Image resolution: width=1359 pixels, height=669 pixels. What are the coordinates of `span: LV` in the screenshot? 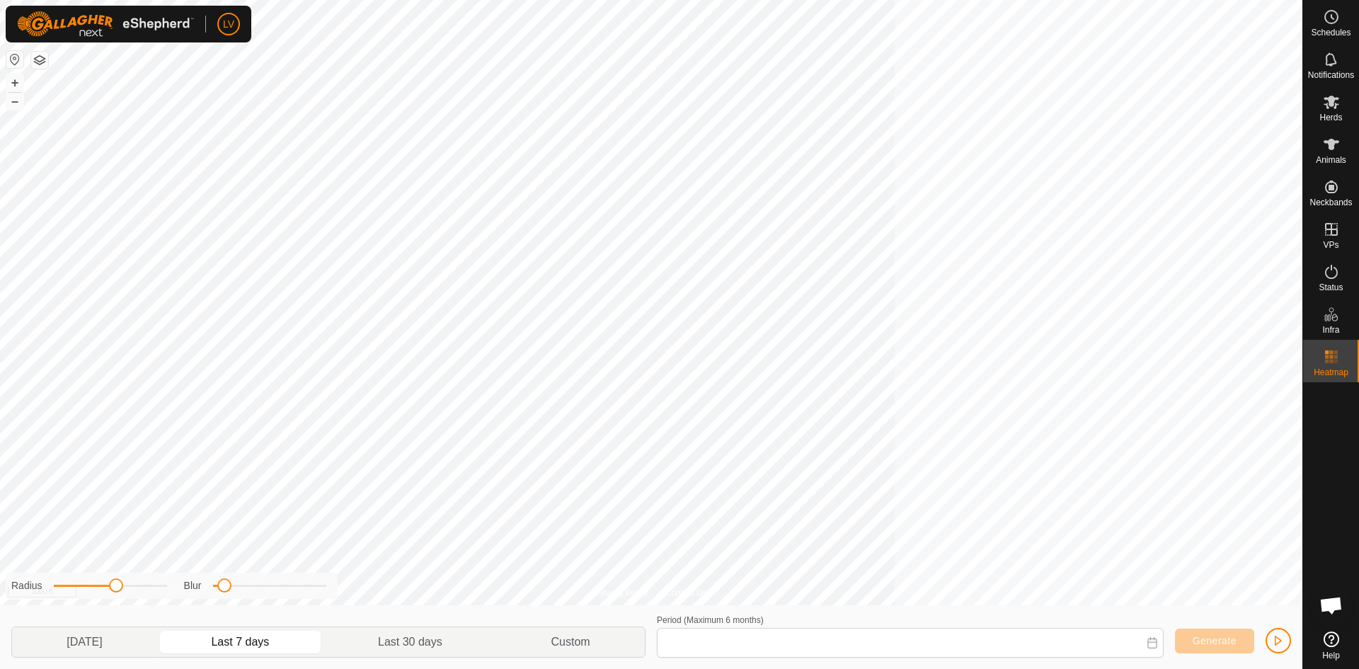 It's located at (229, 24).